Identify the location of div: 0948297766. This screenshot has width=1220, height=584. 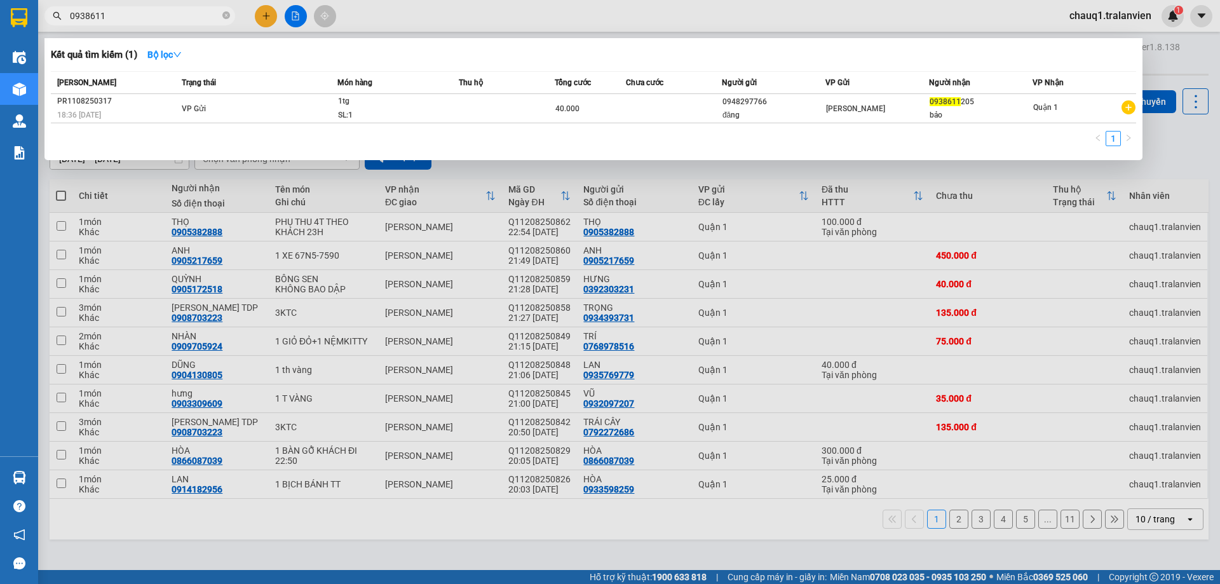
(773, 102).